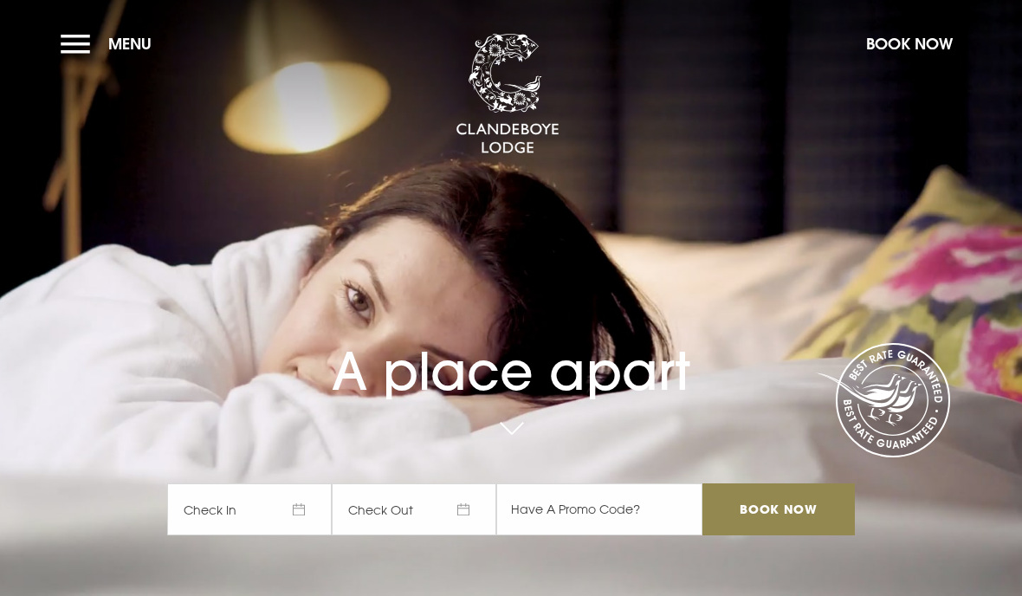 The width and height of the screenshot is (1022, 596). What do you see at coordinates (249, 509) in the screenshot?
I see `span: Check In` at bounding box center [249, 509].